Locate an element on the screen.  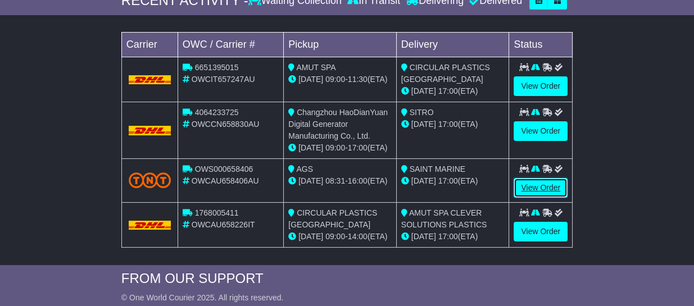
span: OWCIT657247AU is located at coordinates (223, 79).